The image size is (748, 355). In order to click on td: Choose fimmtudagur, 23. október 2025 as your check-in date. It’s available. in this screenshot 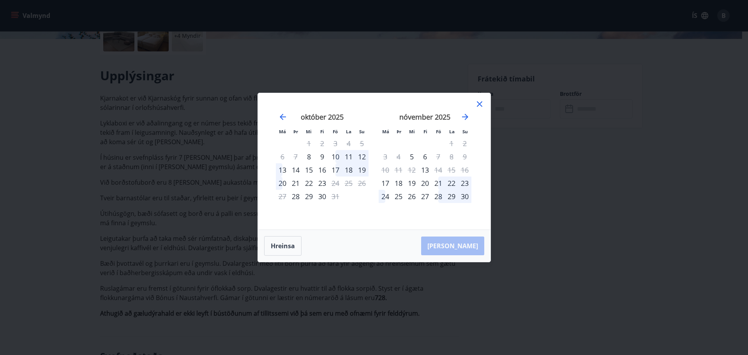, I will do `click(322, 183)`.